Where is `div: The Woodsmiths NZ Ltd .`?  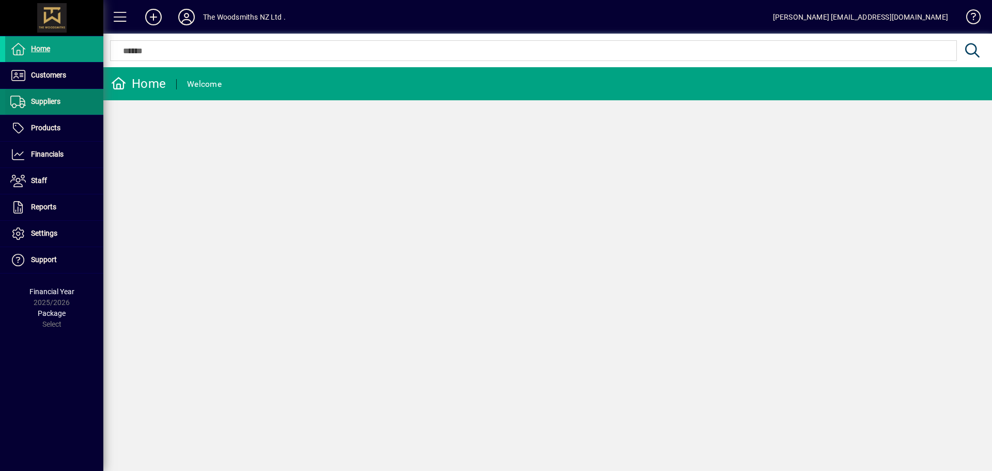 div: The Woodsmiths NZ Ltd . is located at coordinates (244, 17).